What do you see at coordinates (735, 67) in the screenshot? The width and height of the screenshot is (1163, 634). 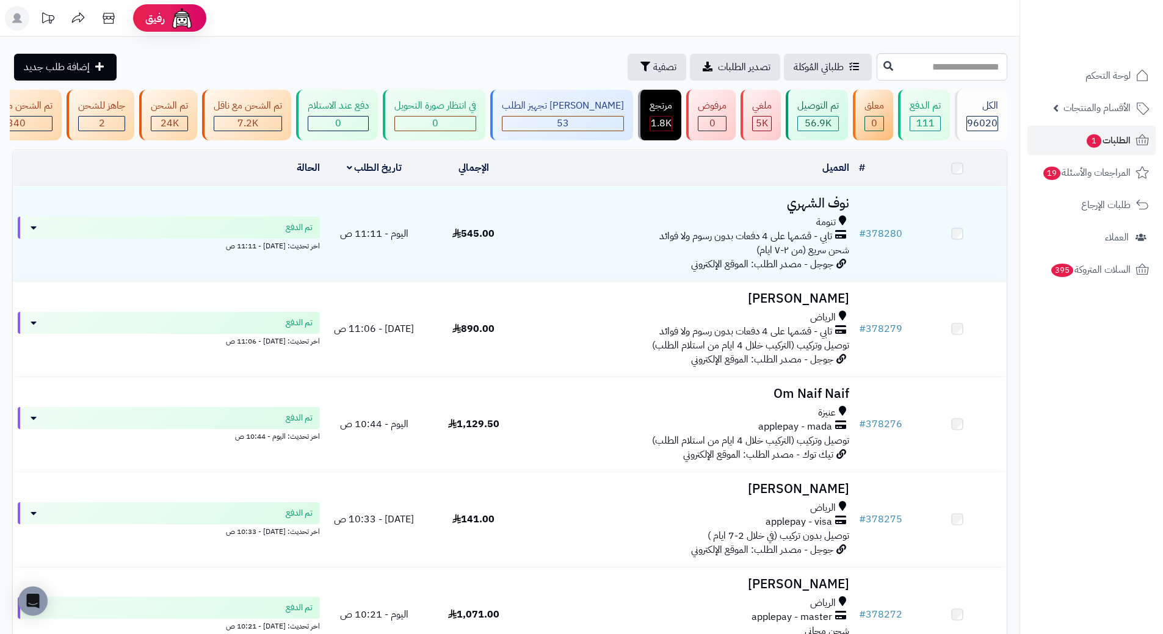 I see `a: تصدير الطلبات` at bounding box center [735, 67].